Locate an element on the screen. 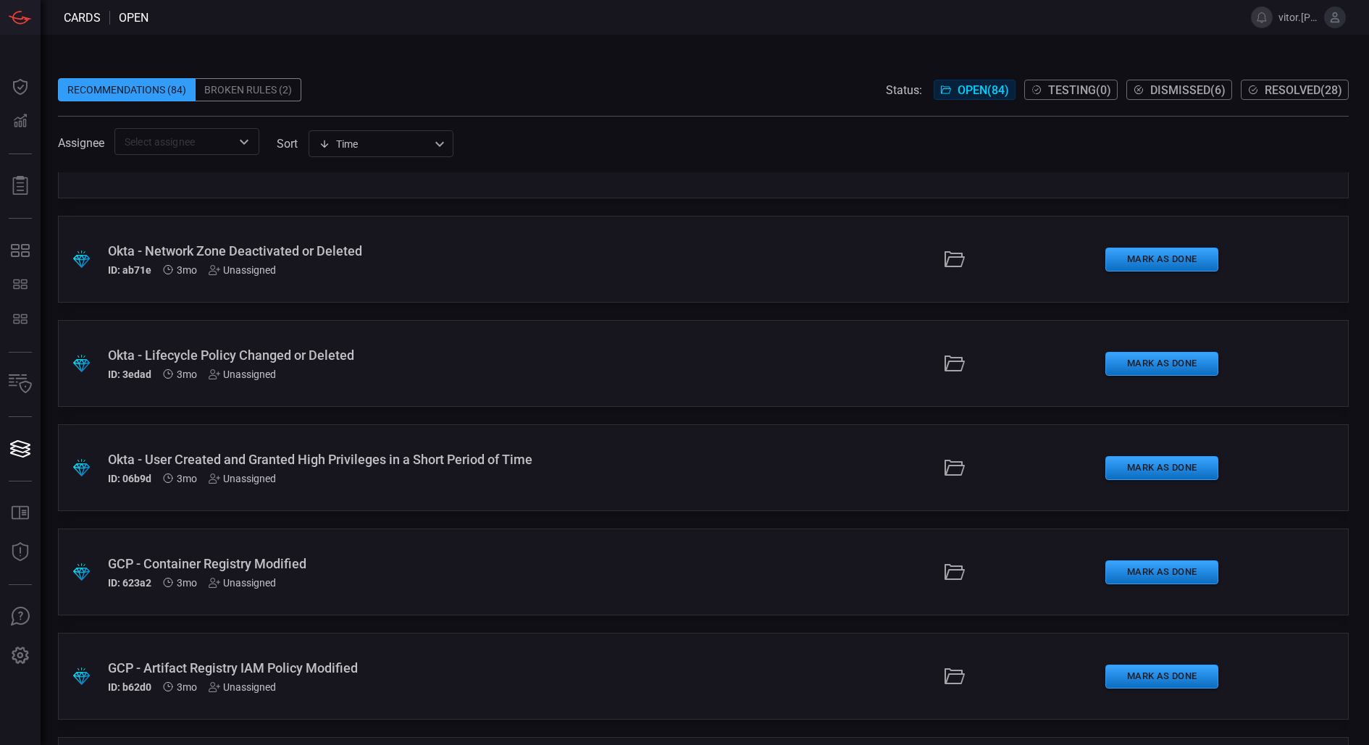  span: Assignee is located at coordinates (81, 143).